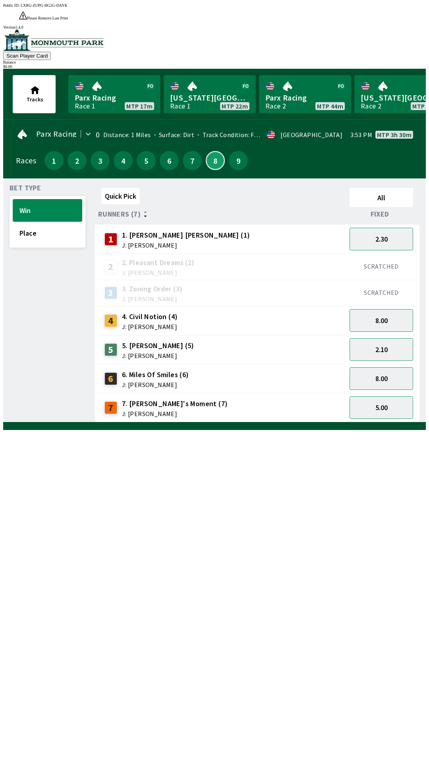  Describe the element at coordinates (77, 160) in the screenshot. I see `button: 2` at that location.